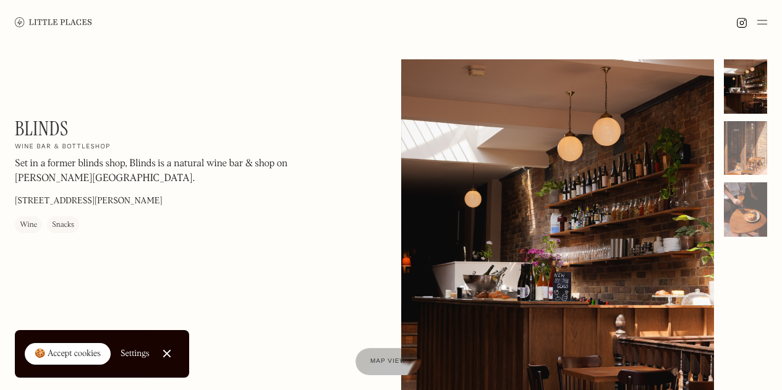 The image size is (782, 390). Describe the element at coordinates (67, 354) in the screenshot. I see `div: 🍪 Accept cookies` at that location.